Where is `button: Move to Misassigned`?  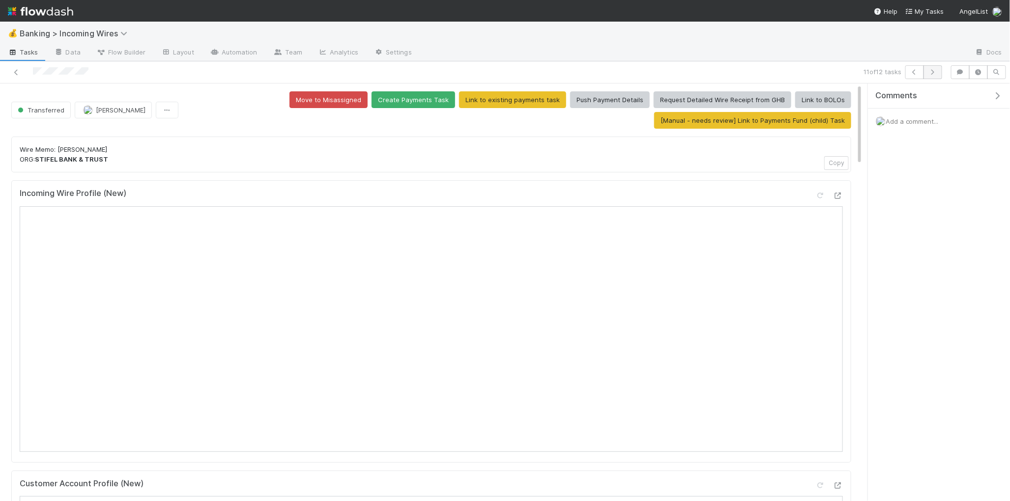 button: Move to Misassigned is located at coordinates (328, 100).